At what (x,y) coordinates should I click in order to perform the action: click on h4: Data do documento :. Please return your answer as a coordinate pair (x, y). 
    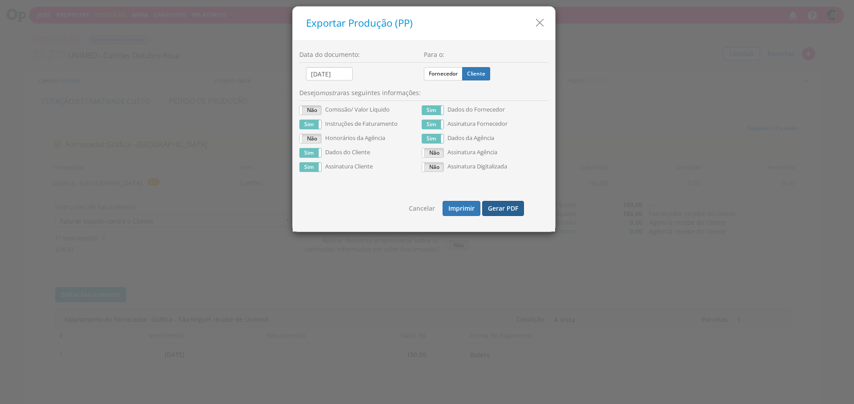
    Looking at the image, I should click on (362, 54).